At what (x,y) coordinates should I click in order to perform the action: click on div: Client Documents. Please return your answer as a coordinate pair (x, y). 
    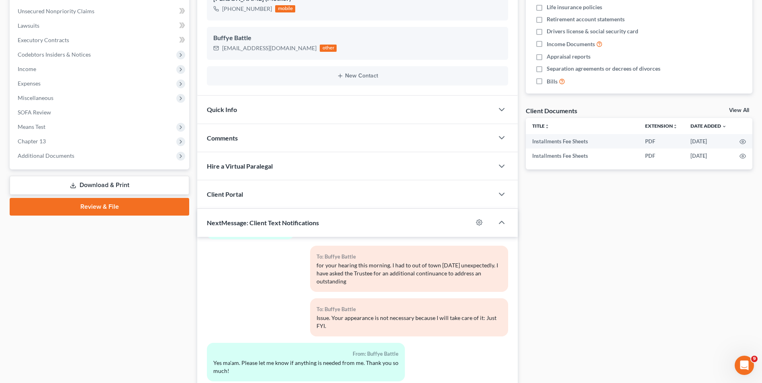
    Looking at the image, I should click on (551, 110).